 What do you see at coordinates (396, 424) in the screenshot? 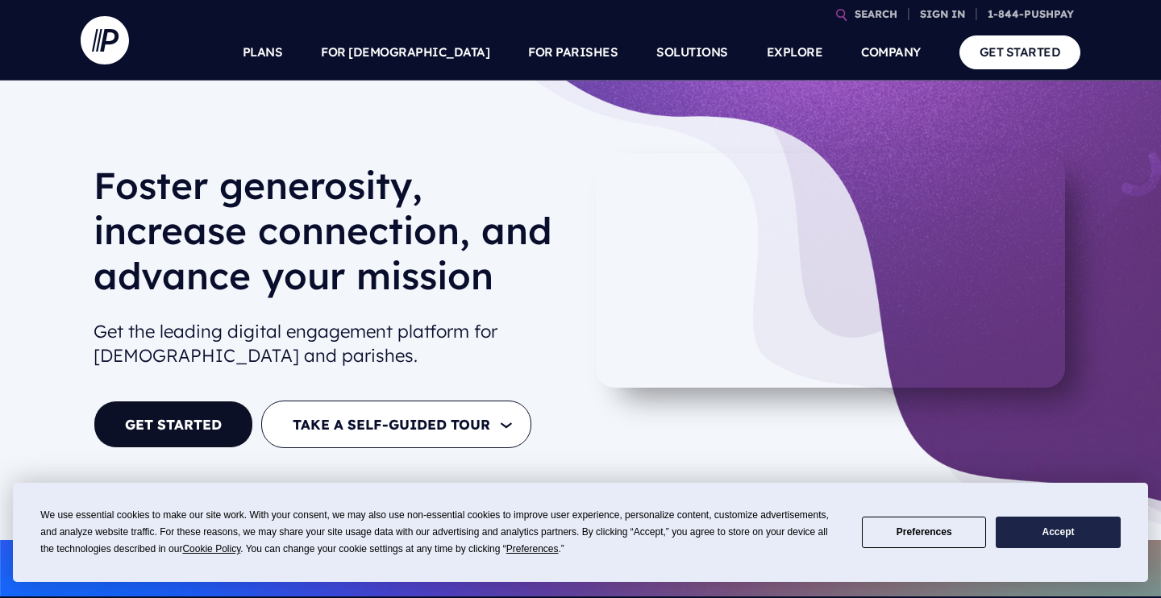
I see `button: TAKE A SELF-GUIDED TOUR` at bounding box center [396, 424].